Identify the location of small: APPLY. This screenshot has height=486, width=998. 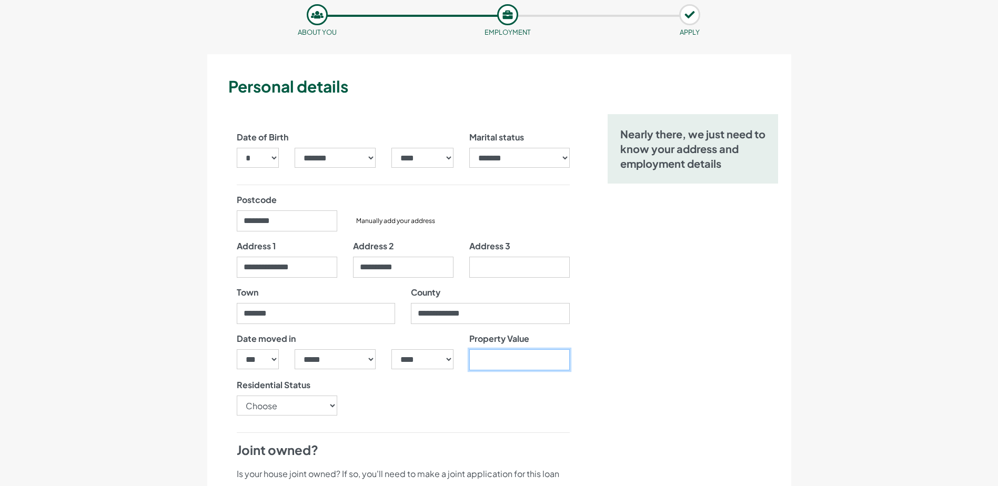
(690, 32).